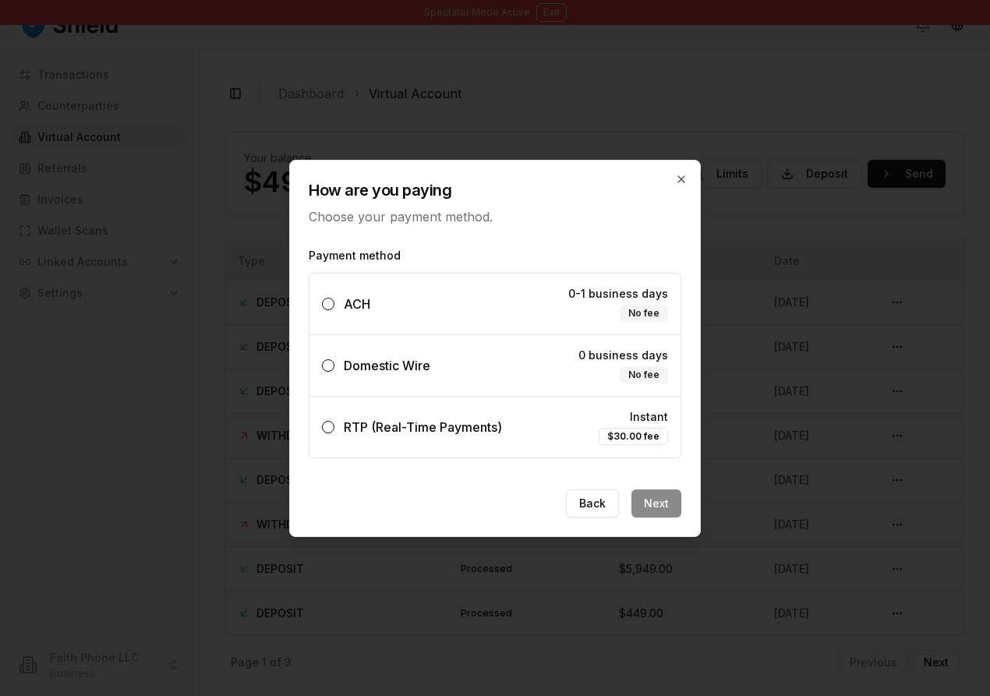 This screenshot has height=696, width=990. I want to click on h2: How are you paying, so click(495, 190).